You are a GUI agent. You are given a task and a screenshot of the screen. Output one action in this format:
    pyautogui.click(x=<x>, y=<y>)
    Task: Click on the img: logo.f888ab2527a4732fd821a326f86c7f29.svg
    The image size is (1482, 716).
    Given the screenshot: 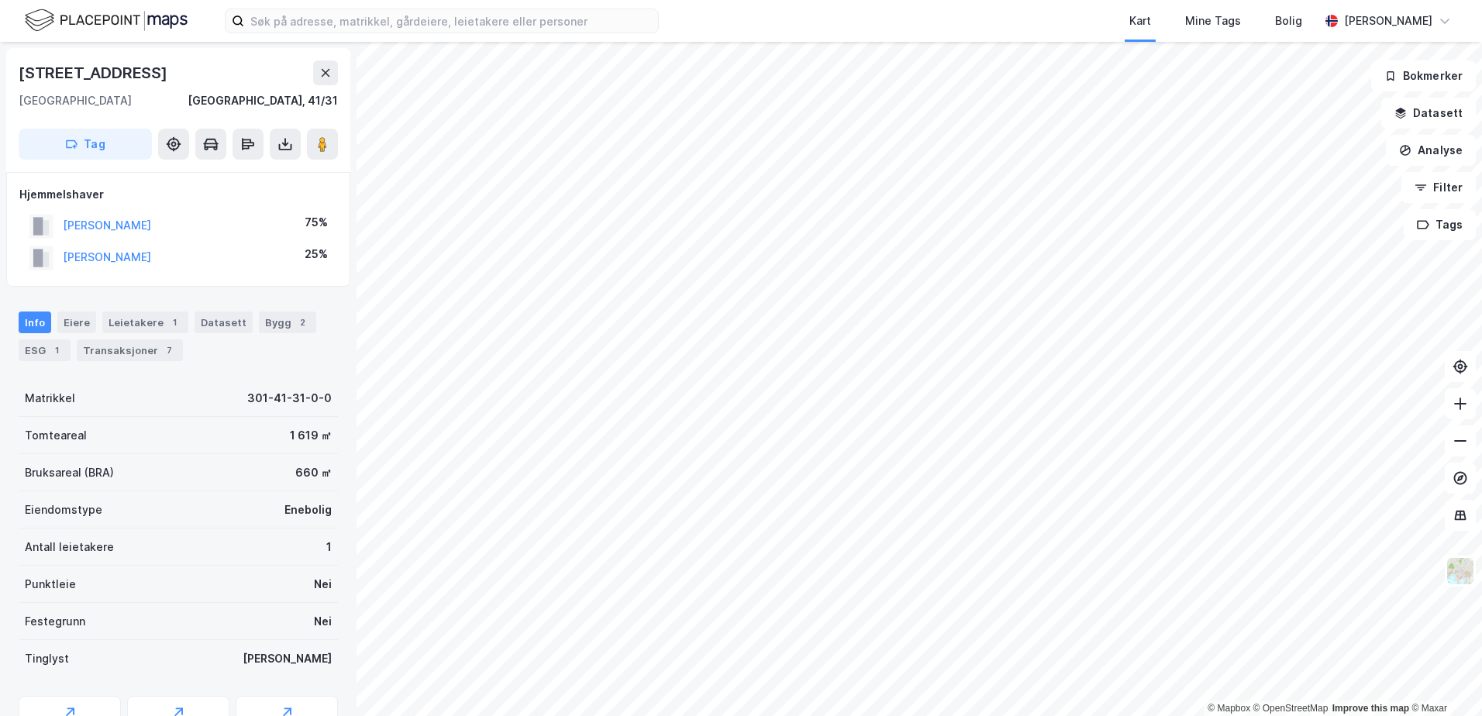 What is the action you would take?
    pyautogui.click(x=106, y=20)
    